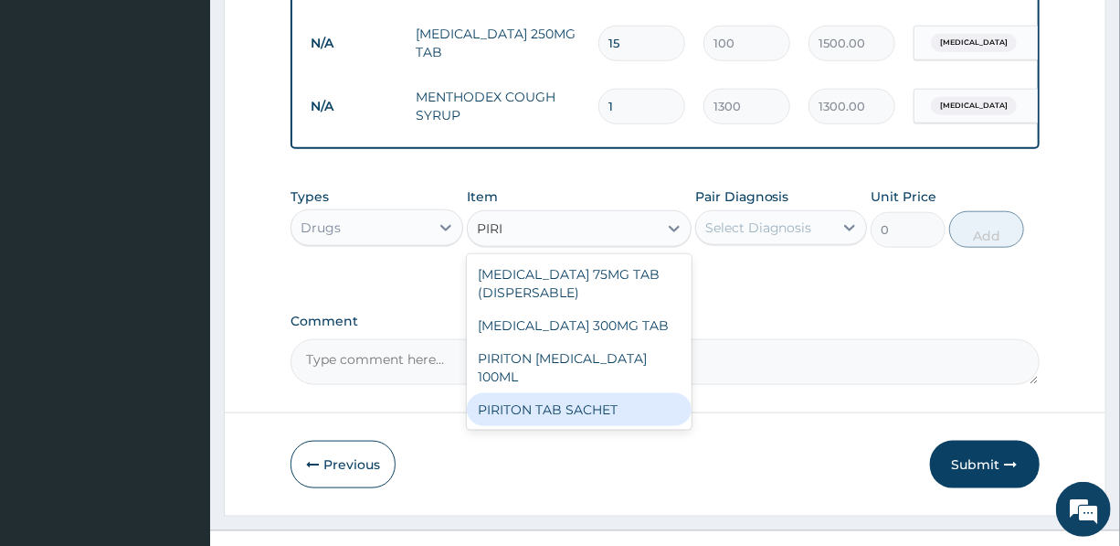 The width and height of the screenshot is (1120, 546). Describe the element at coordinates (179, 251) in the screenshot. I see `span: We're online!` at that location.